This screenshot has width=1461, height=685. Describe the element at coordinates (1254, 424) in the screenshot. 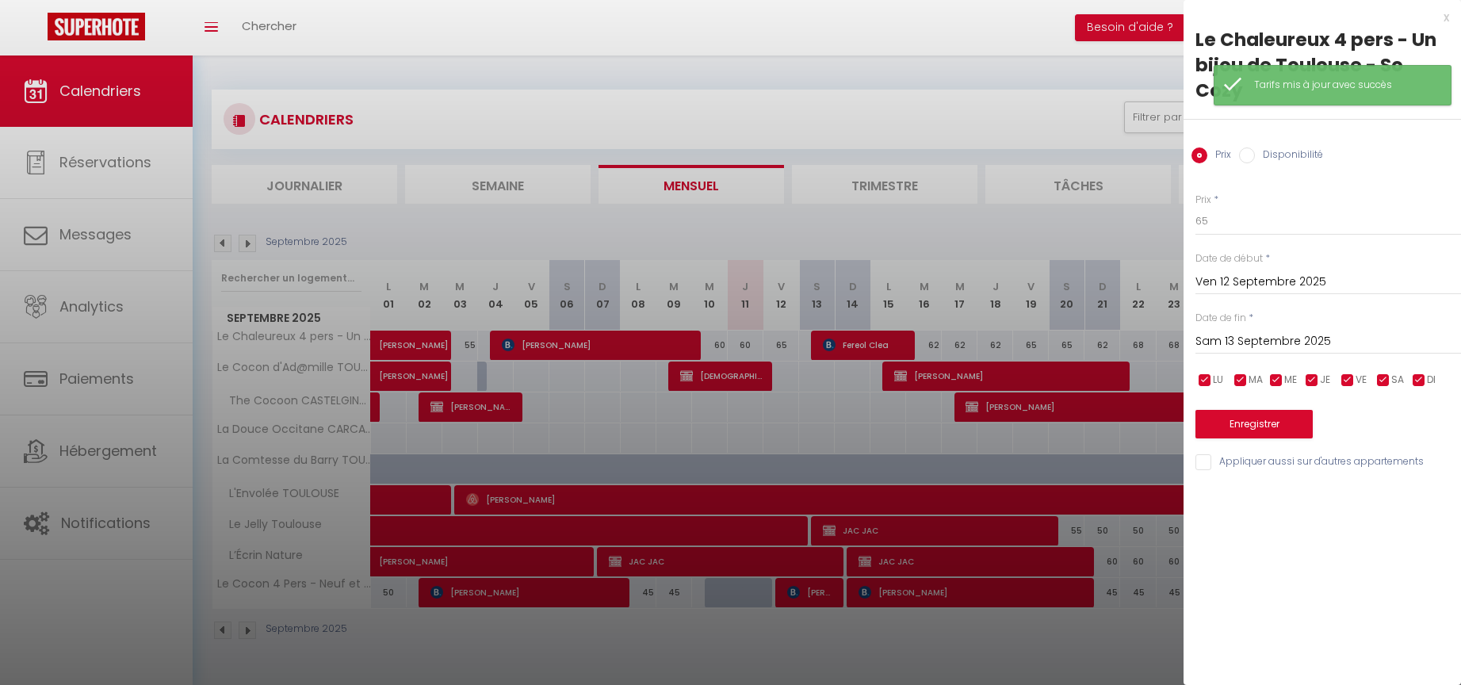

I see `button: Enregistrer` at that location.